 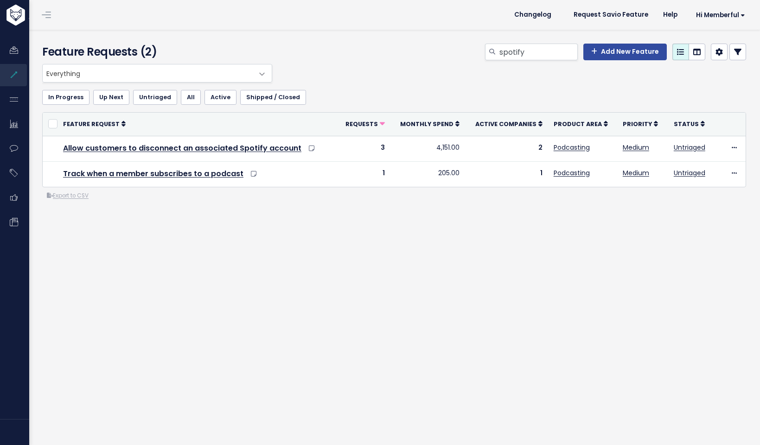 What do you see at coordinates (625, 52) in the screenshot?
I see `a: Add New Feature` at bounding box center [625, 52].